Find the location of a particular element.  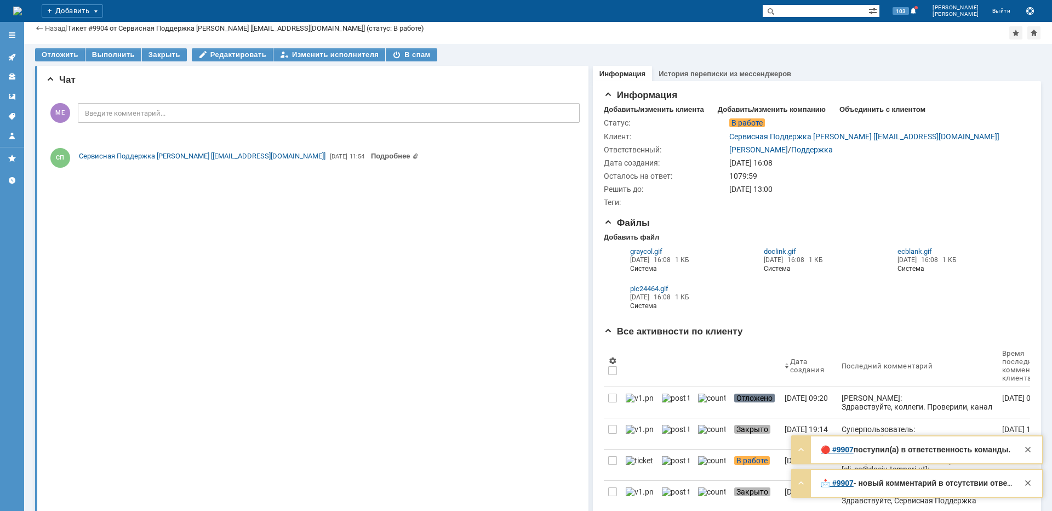

strong: 📩 #9907 is located at coordinates (837, 483).